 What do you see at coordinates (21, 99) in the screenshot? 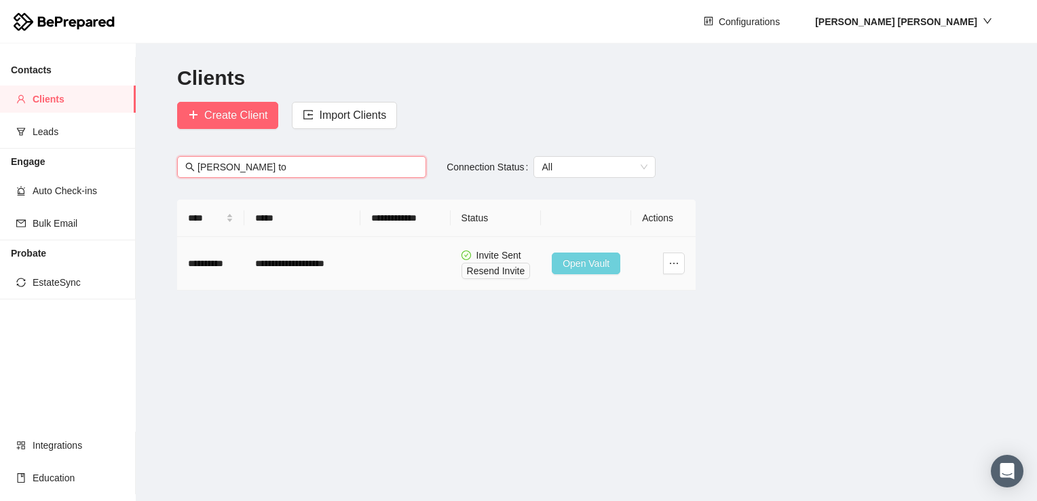
I see `span: user` at bounding box center [21, 99].